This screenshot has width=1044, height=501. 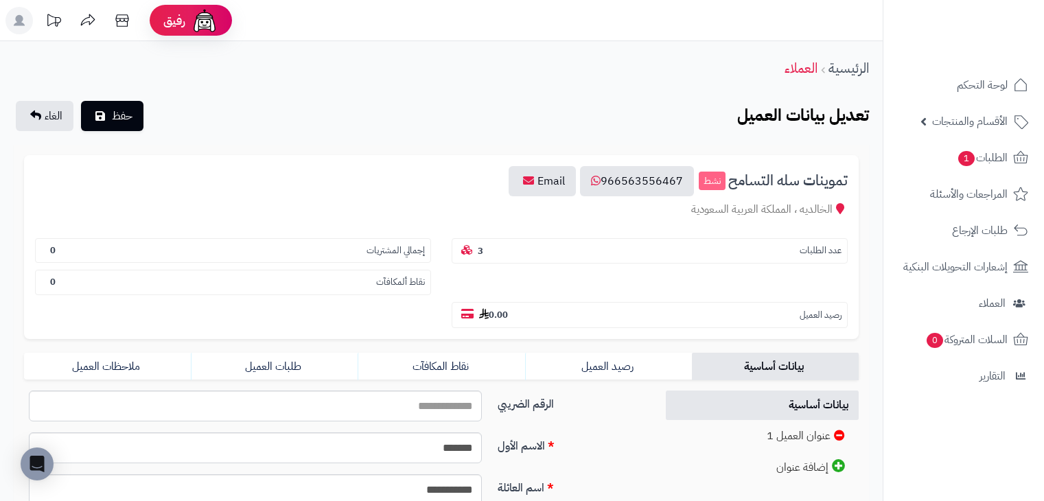 What do you see at coordinates (441, 367) in the screenshot?
I see `a: نقاط المكافآت` at bounding box center [441, 367].